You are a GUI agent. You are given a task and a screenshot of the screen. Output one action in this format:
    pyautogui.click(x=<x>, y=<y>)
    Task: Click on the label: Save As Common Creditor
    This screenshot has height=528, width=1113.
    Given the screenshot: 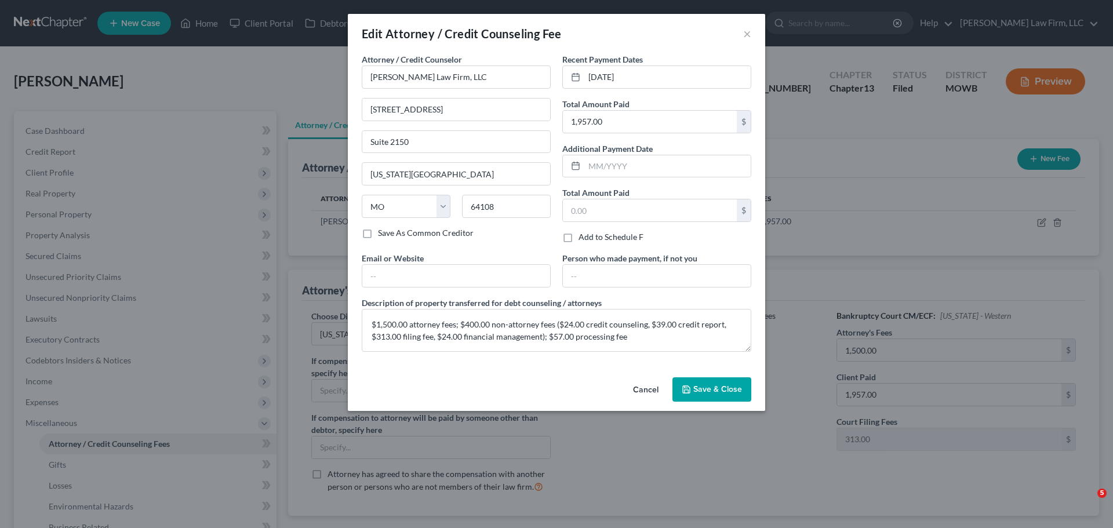 What is the action you would take?
    pyautogui.click(x=425, y=233)
    